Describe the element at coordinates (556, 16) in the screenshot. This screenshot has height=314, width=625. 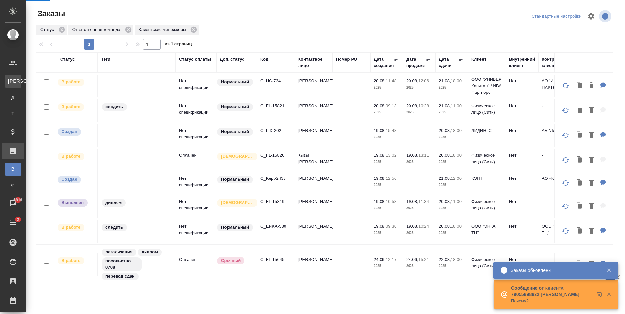
I see `div: split button` at that location.